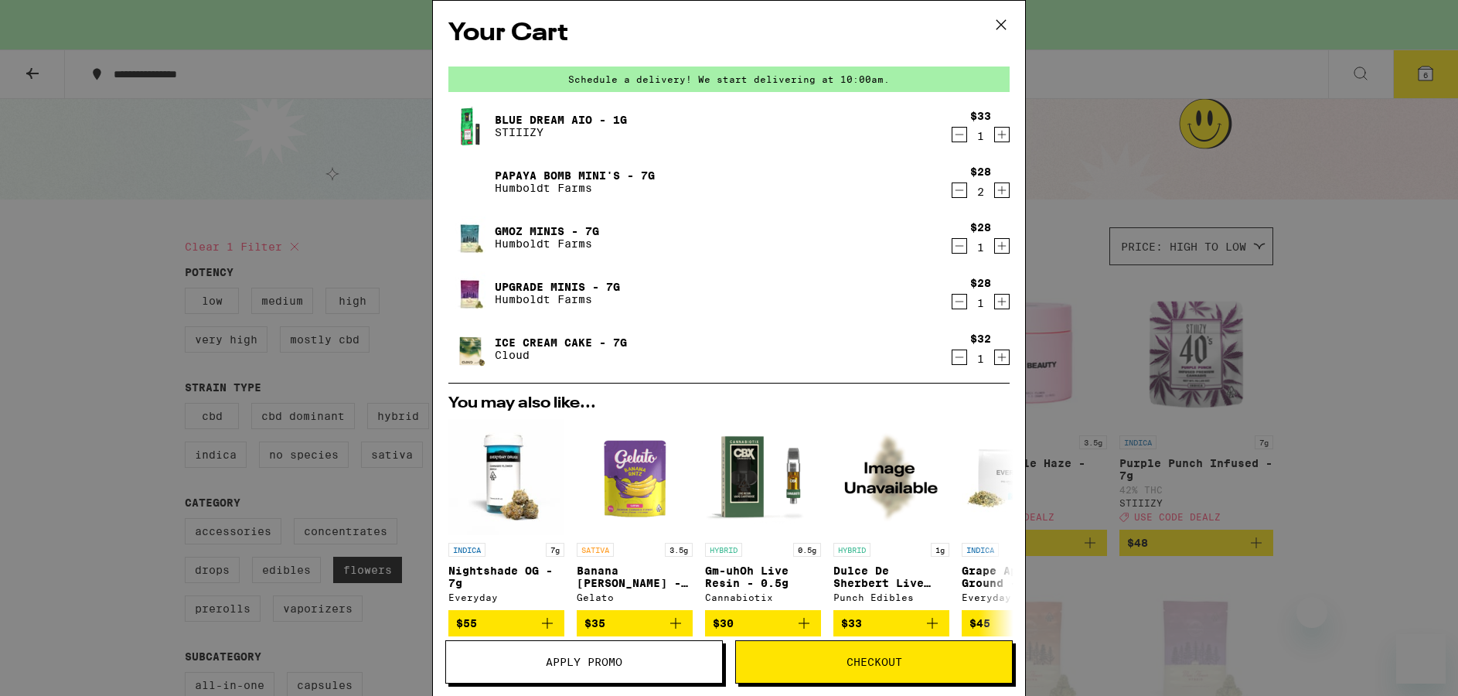  Describe the element at coordinates (574, 176) in the screenshot. I see `a: Papaya Bomb Mini's - 7g` at that location.